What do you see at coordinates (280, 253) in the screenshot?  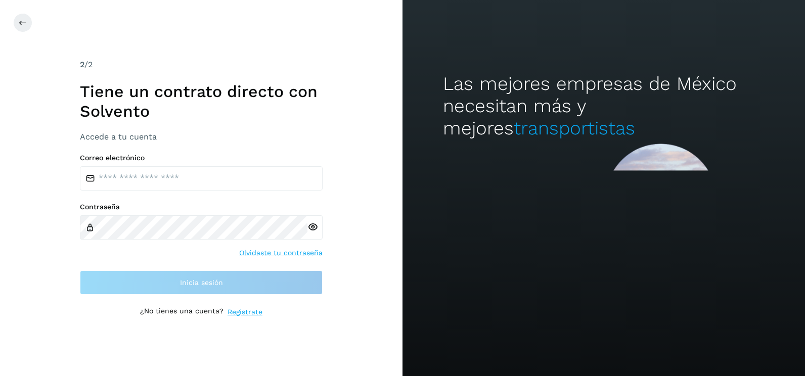 I see `a: Olvidaste tu contraseña` at bounding box center [280, 253].